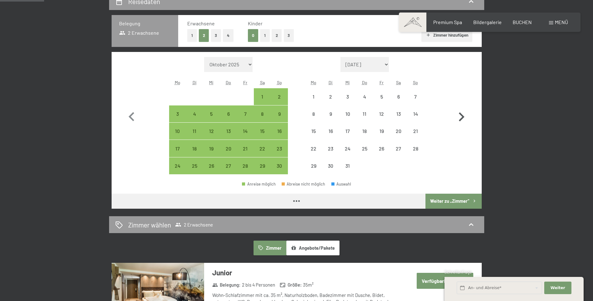 The image size is (593, 301). I want to click on div: Fri Dec 12 2025, so click(382, 114).